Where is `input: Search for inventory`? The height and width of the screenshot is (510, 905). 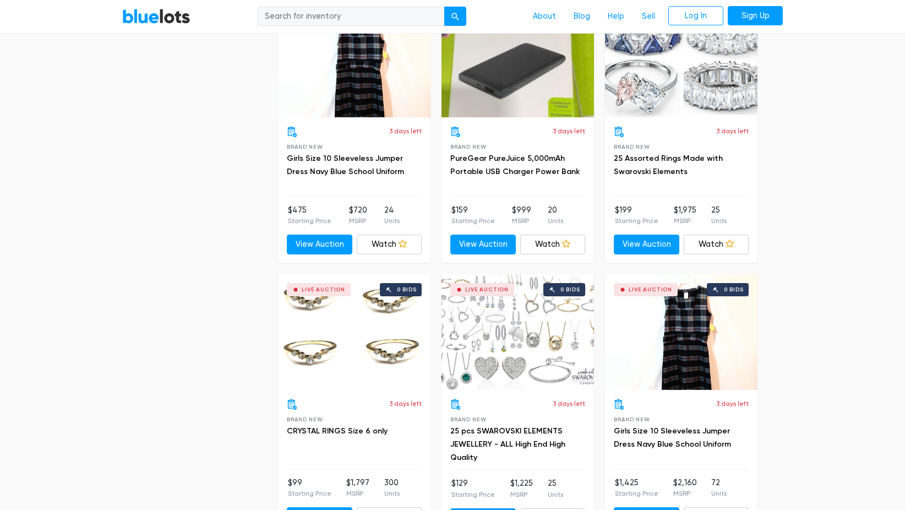
input: Search for inventory is located at coordinates (351, 17).